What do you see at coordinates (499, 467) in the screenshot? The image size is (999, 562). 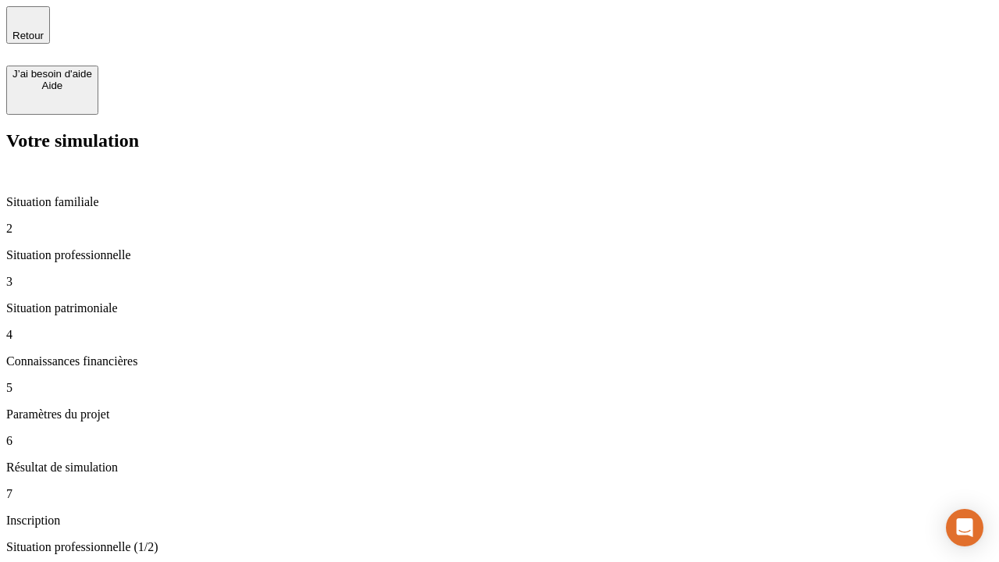 I see `p: Résultat de simulation` at bounding box center [499, 467].